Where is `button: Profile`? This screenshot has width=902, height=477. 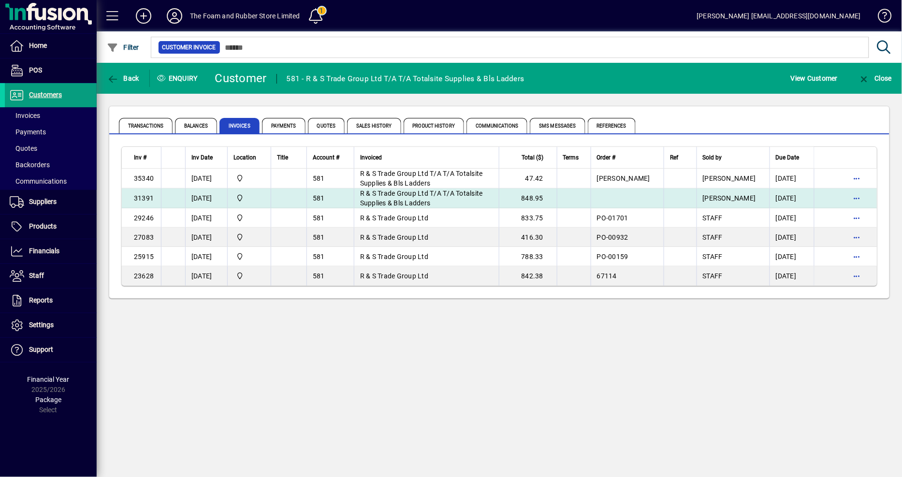 button: Profile is located at coordinates (175, 16).